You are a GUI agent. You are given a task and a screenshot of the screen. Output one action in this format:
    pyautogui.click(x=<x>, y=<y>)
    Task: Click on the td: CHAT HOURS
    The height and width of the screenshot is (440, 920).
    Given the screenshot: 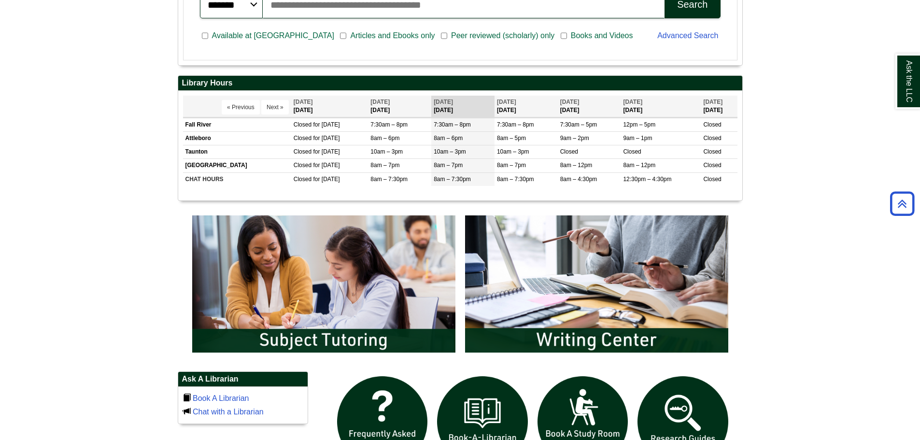 What is the action you would take?
    pyautogui.click(x=237, y=179)
    